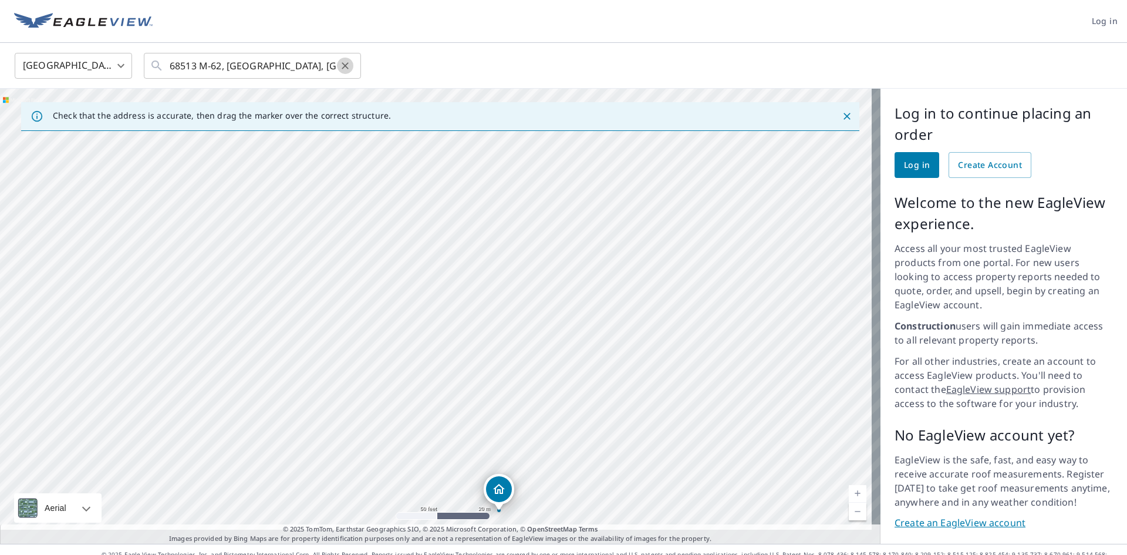 The height and width of the screenshot is (555, 1127). What do you see at coordinates (552, 528) in the screenshot?
I see `a: OpenStreetMap` at bounding box center [552, 528].